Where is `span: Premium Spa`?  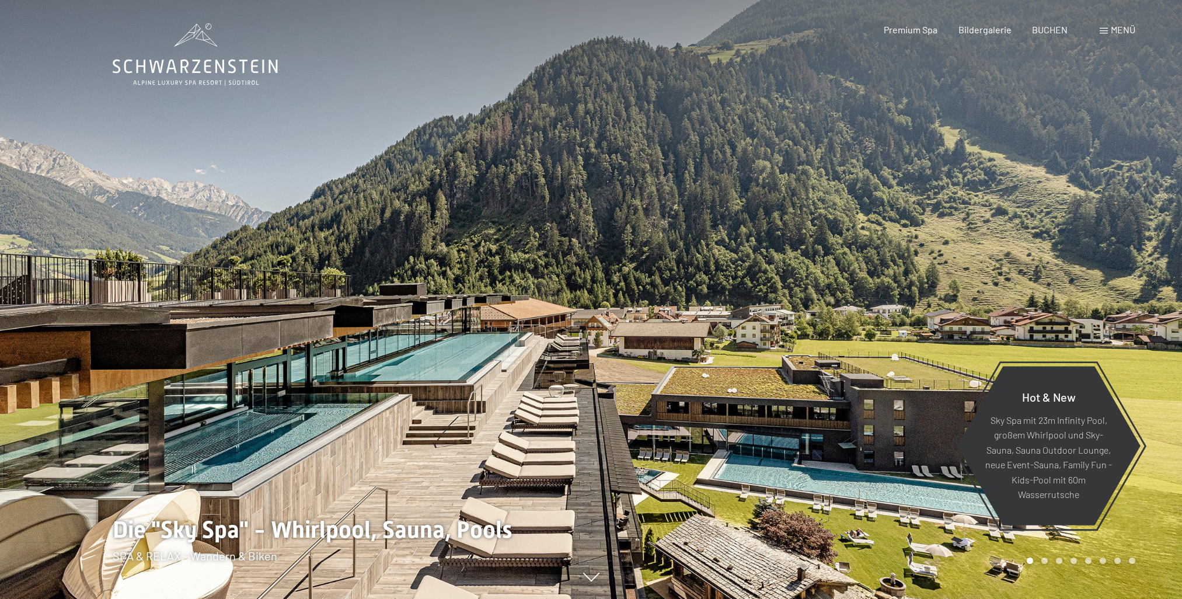
span: Premium Spa is located at coordinates (910, 29).